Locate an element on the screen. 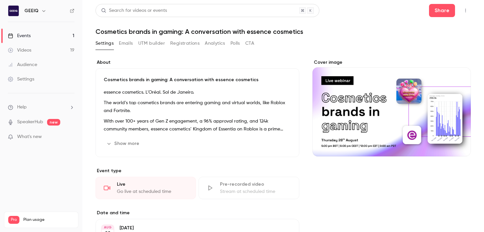 The height and width of the screenshot is (232, 484). span: Pro is located at coordinates (14, 220).